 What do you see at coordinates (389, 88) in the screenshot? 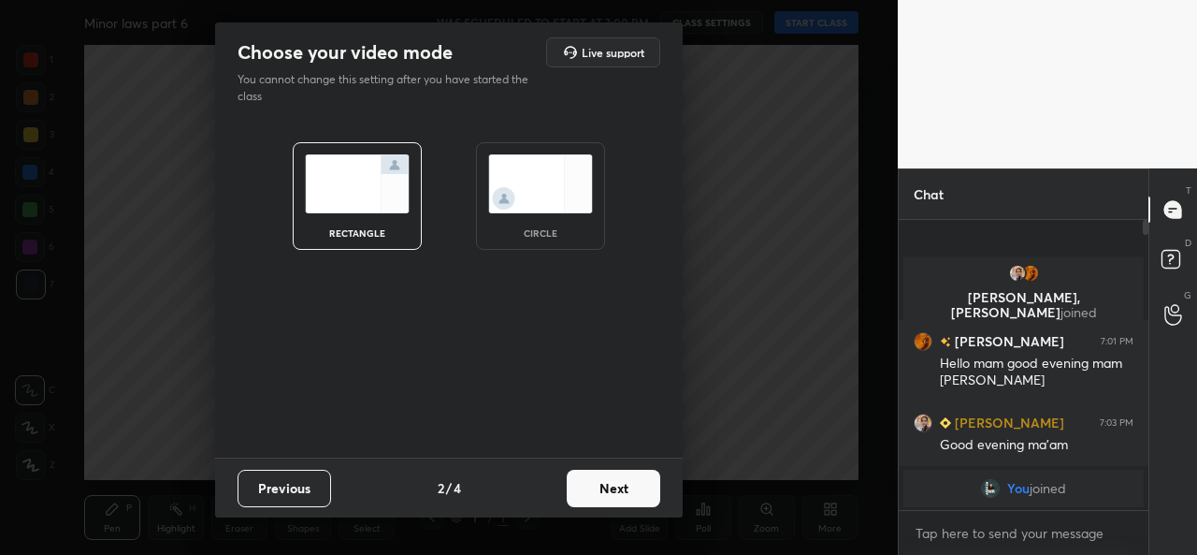
I see `p: You cannot change this setting after you have started the class` at bounding box center [389, 88].